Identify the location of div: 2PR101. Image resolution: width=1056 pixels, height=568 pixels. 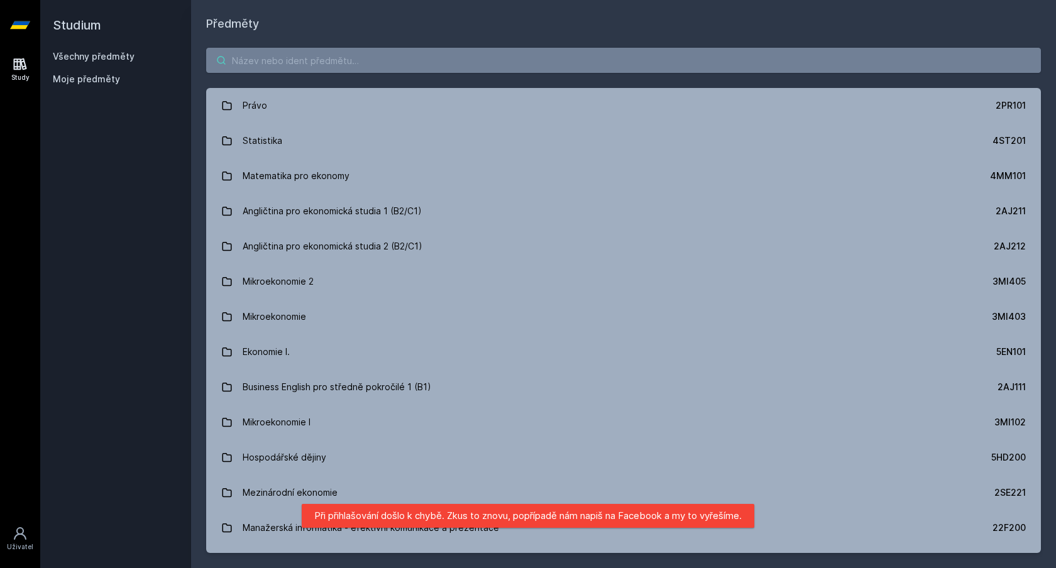
(1011, 106).